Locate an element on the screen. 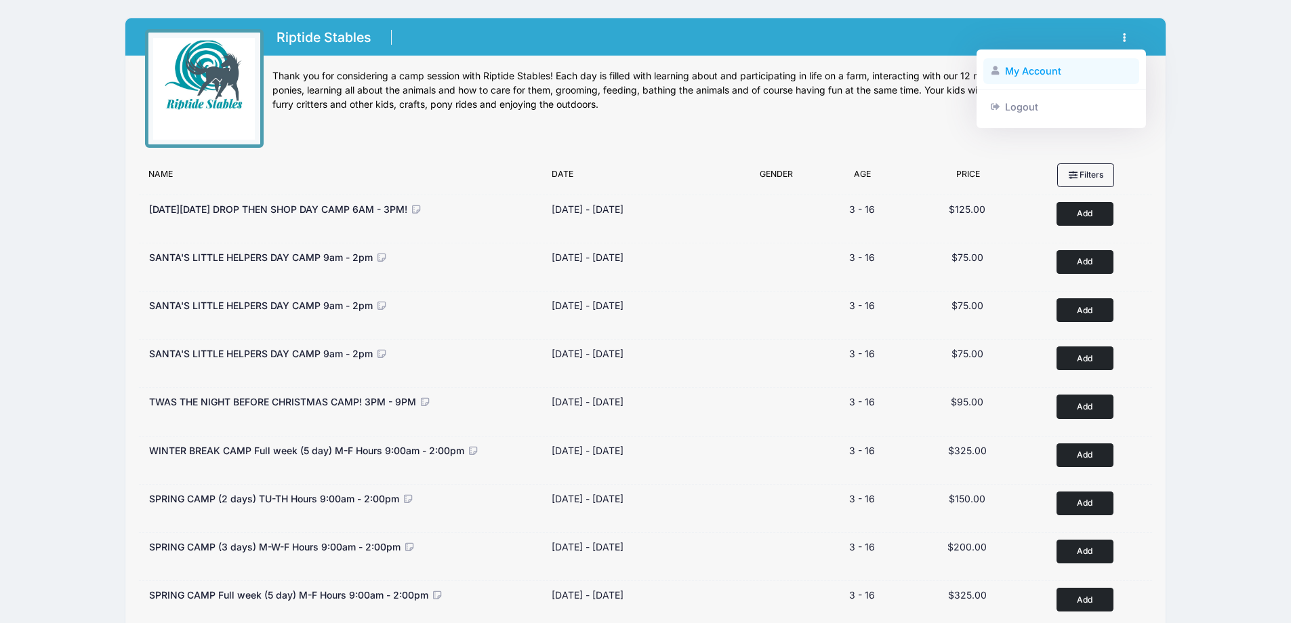 This screenshot has width=1291, height=623. span: SPRING CAMP Full week (5 day) M-F Hours 9:00am - 2:00pm is located at coordinates (289, 594).